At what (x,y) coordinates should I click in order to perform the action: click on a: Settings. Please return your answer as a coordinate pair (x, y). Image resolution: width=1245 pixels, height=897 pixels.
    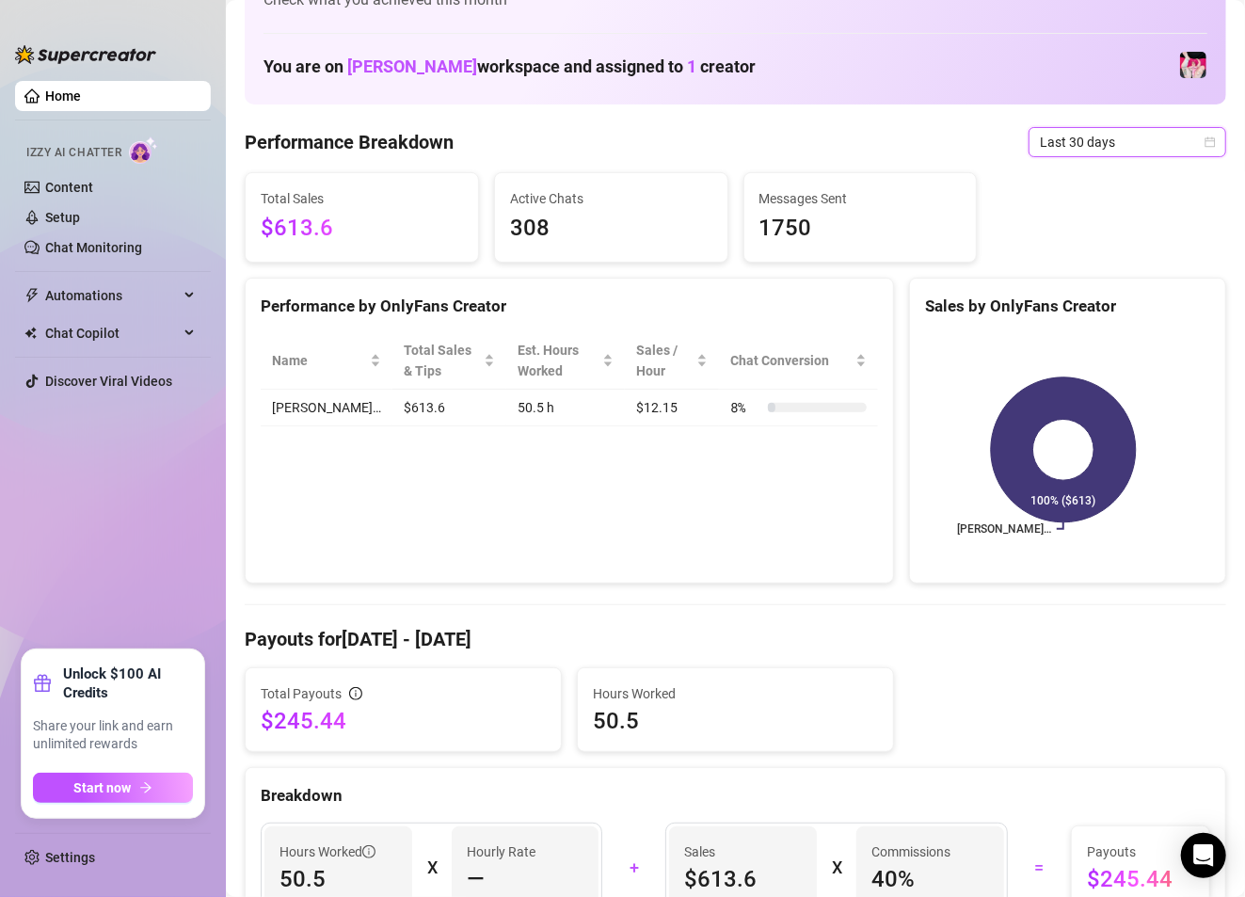
    Looking at the image, I should click on (70, 857).